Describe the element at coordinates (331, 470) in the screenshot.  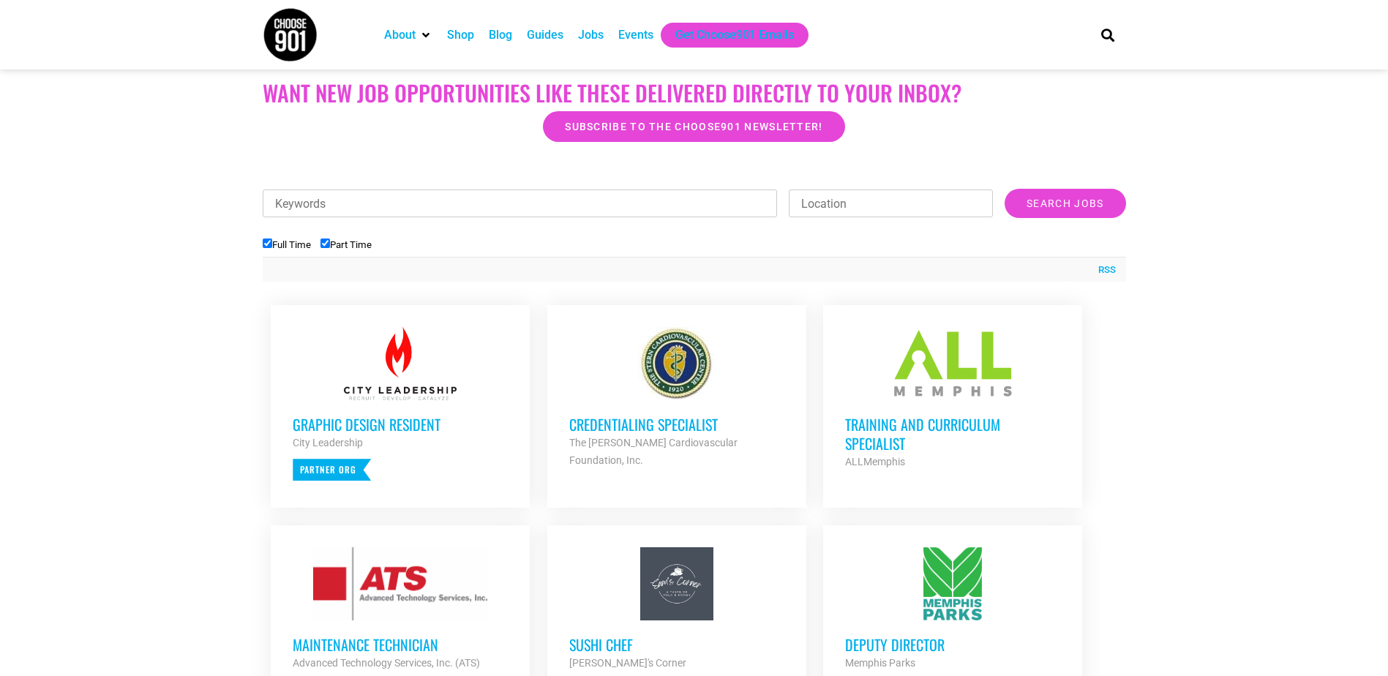
I see `p: Partner Org` at that location.